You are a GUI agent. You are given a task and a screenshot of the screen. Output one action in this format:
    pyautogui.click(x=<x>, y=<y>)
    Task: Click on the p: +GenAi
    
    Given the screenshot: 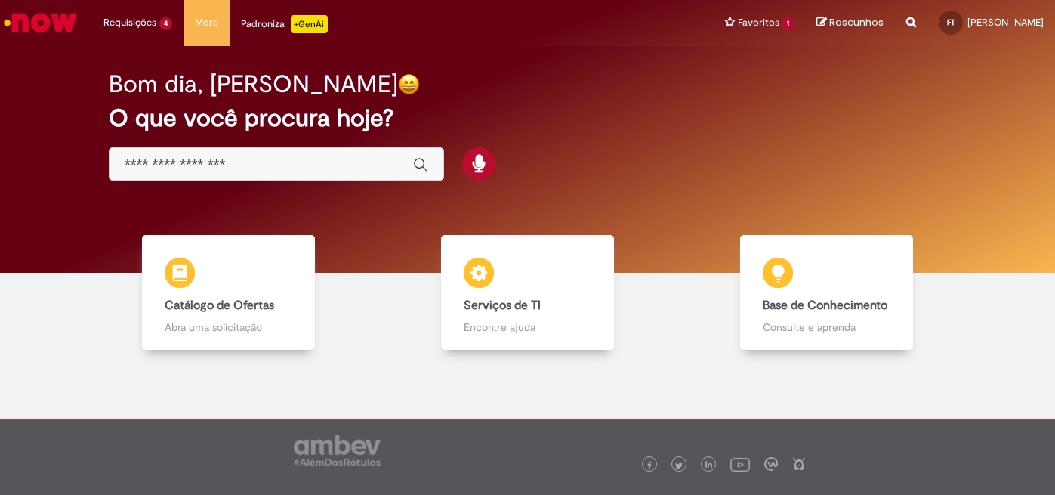 What is the action you would take?
    pyautogui.click(x=309, y=24)
    